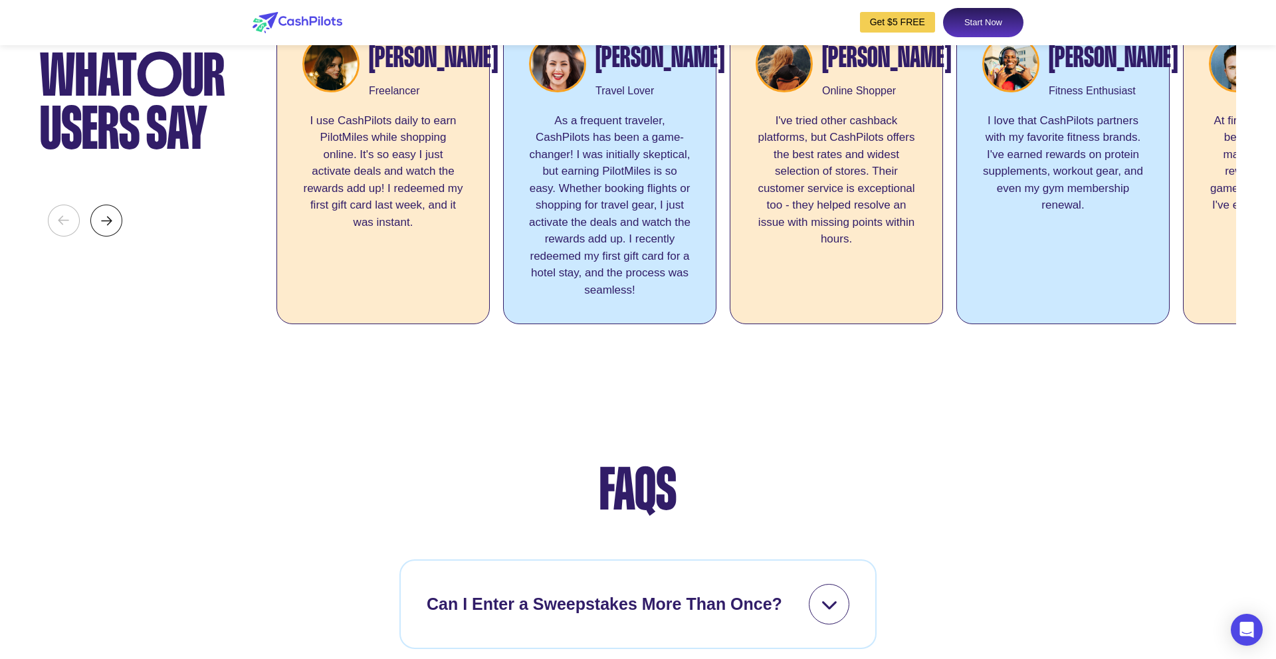  Describe the element at coordinates (887, 91) in the screenshot. I see `div: Online Shopper` at that location.